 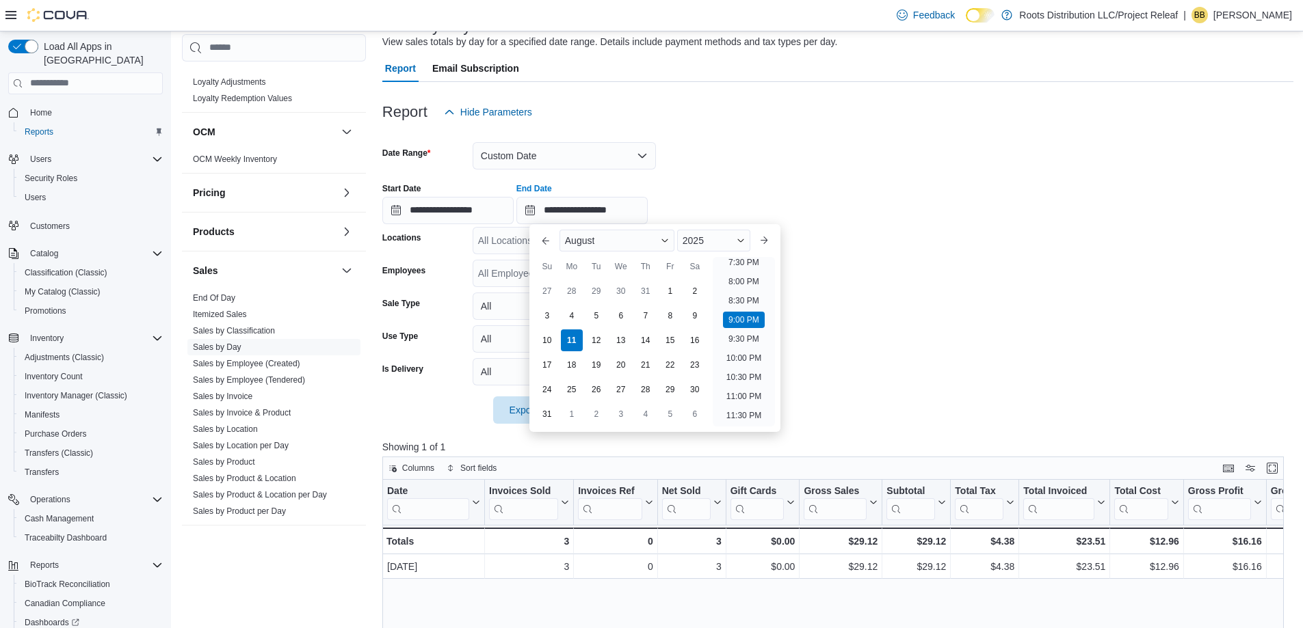 I want to click on div: August, 2025, so click(x=621, y=353).